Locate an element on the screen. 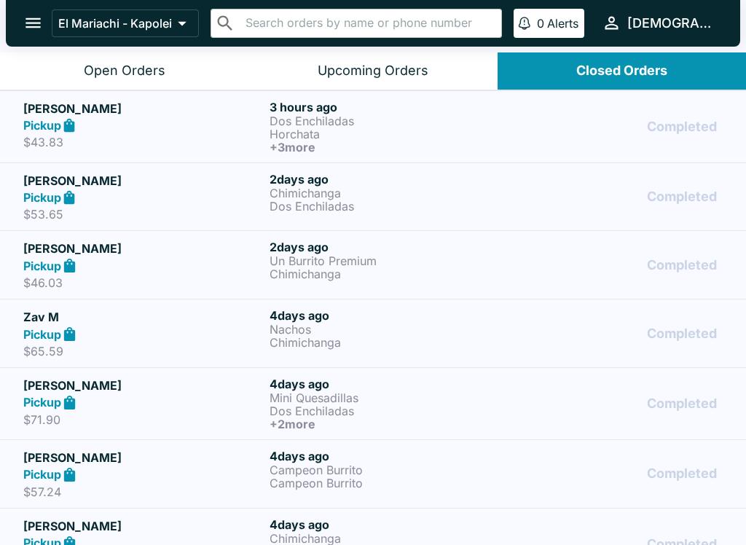 The height and width of the screenshot is (545, 746). p: $53.65 is located at coordinates (143, 214).